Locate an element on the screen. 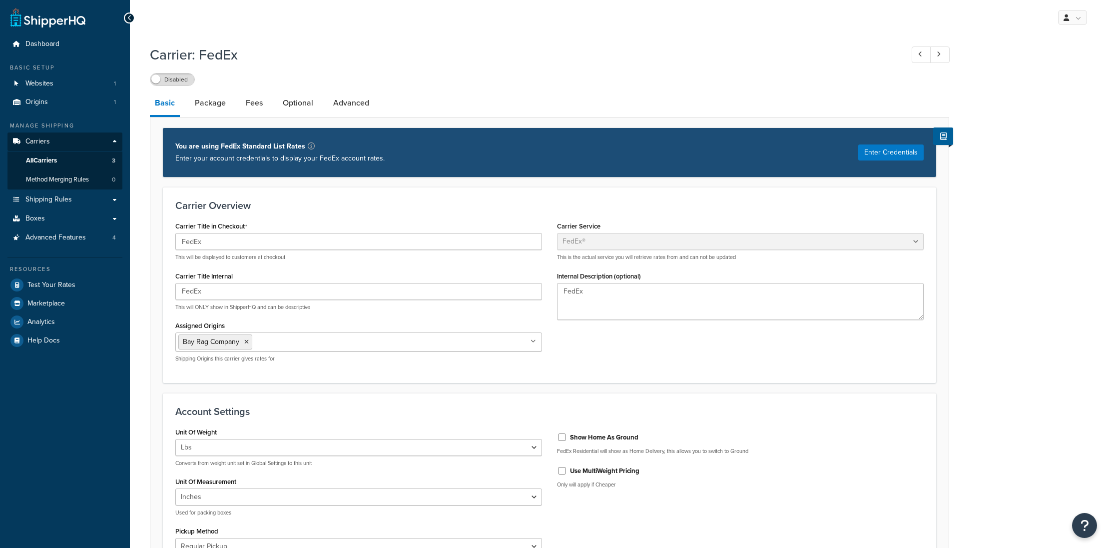 This screenshot has width=1107, height=548. p: FedEx Residential will show as Home Delivery, this allows you to switch to Ground is located at coordinates (741, 451).